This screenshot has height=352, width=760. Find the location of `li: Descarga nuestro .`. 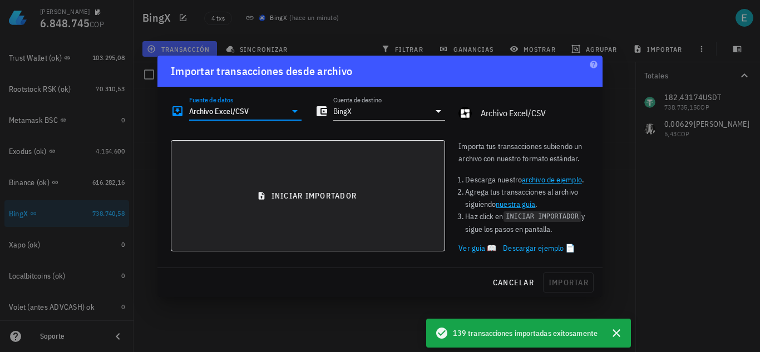

li: Descarga nuestro . is located at coordinates (527, 180).